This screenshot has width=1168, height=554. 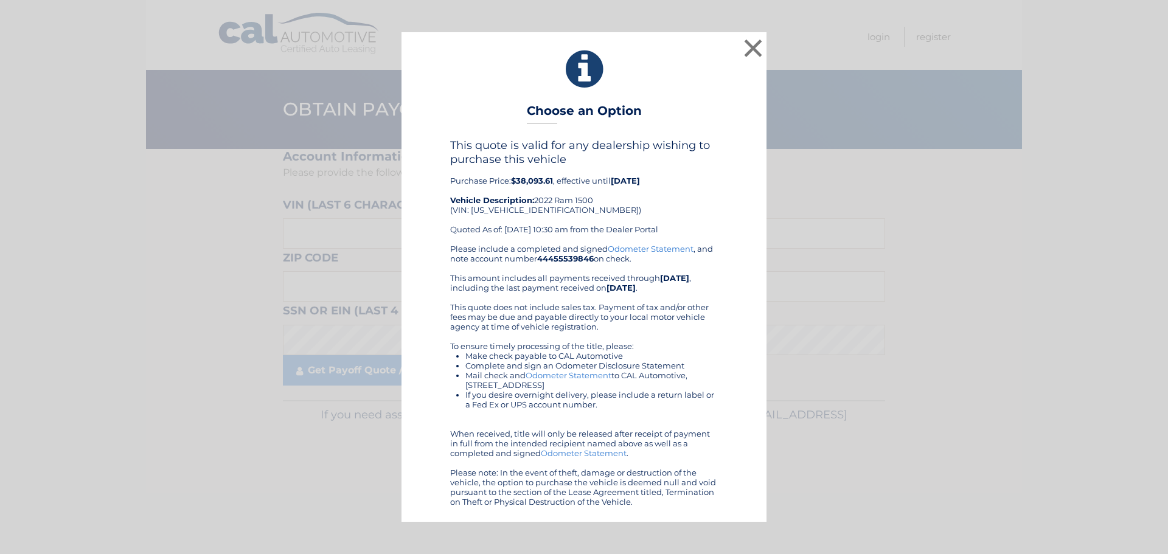 What do you see at coordinates (591, 366) in the screenshot?
I see `li: Complete and sign an Odometer Disclosure Statement` at bounding box center [591, 366].